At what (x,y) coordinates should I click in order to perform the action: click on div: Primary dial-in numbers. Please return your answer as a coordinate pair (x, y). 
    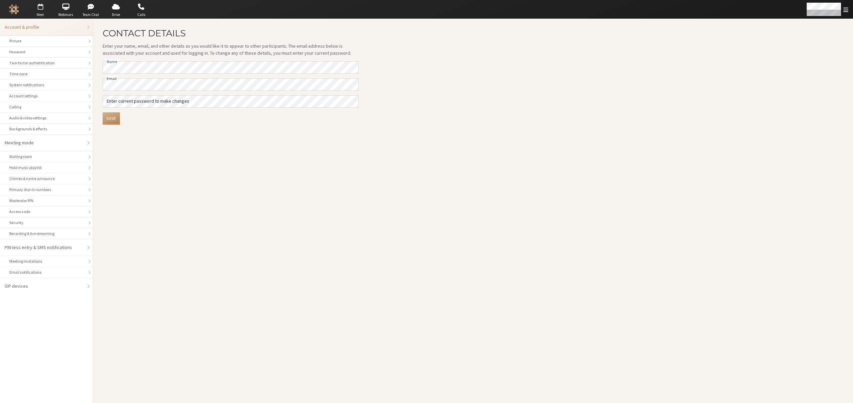
    Looking at the image, I should click on (46, 190).